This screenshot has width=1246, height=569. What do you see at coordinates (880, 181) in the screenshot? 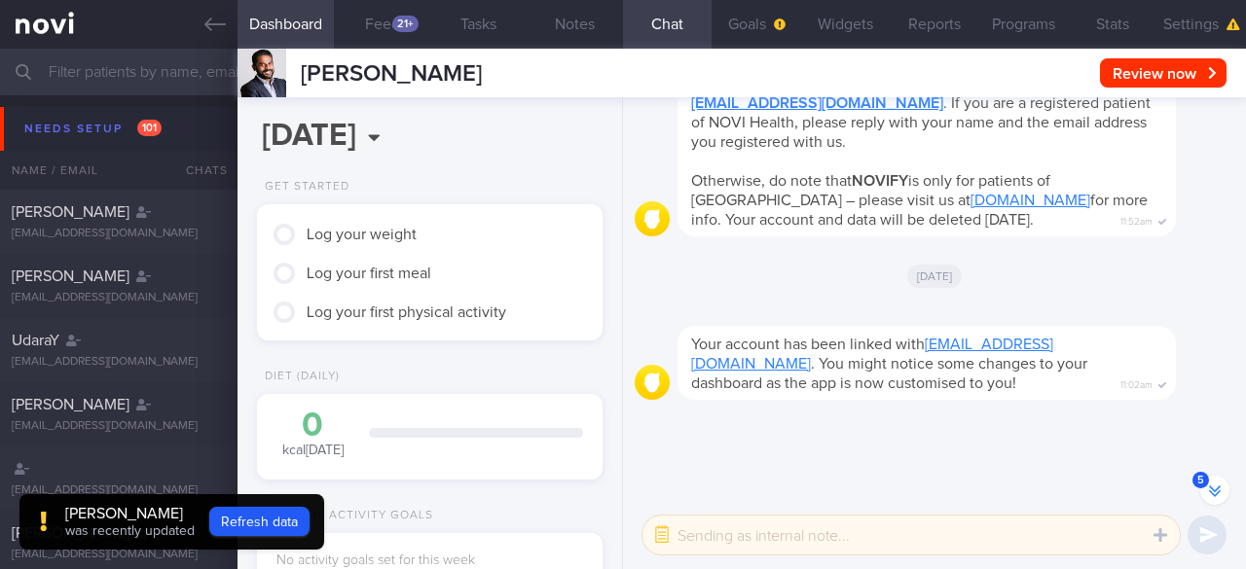
I see `strong: NOVIFY` at bounding box center [880, 181].